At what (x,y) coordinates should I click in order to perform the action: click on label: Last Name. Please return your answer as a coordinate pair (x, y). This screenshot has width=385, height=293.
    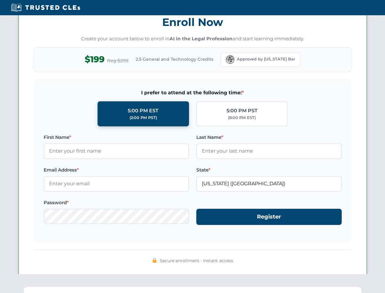
    Looking at the image, I should click on (269, 137).